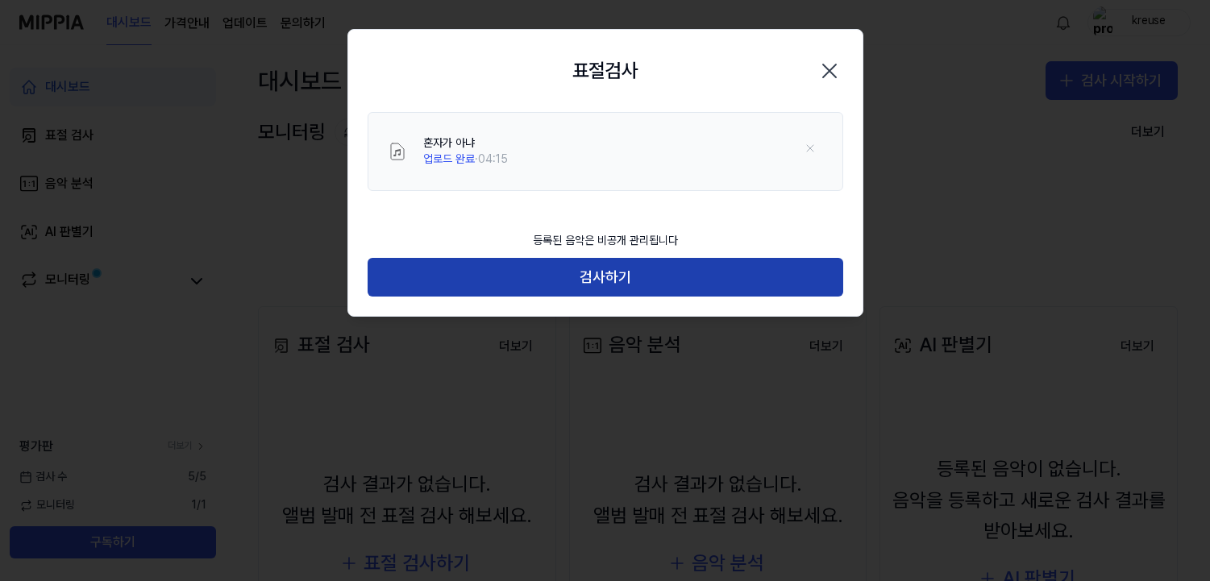  What do you see at coordinates (397, 152) in the screenshot?
I see `img: File Select` at bounding box center [397, 152].